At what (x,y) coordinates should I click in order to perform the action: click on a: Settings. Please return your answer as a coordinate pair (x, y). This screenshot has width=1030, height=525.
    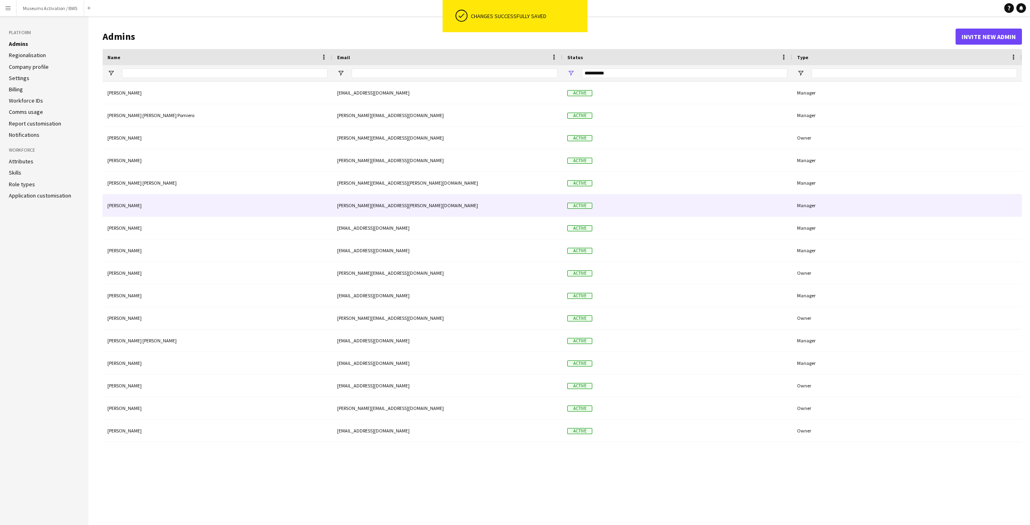
    Looking at the image, I should click on (19, 78).